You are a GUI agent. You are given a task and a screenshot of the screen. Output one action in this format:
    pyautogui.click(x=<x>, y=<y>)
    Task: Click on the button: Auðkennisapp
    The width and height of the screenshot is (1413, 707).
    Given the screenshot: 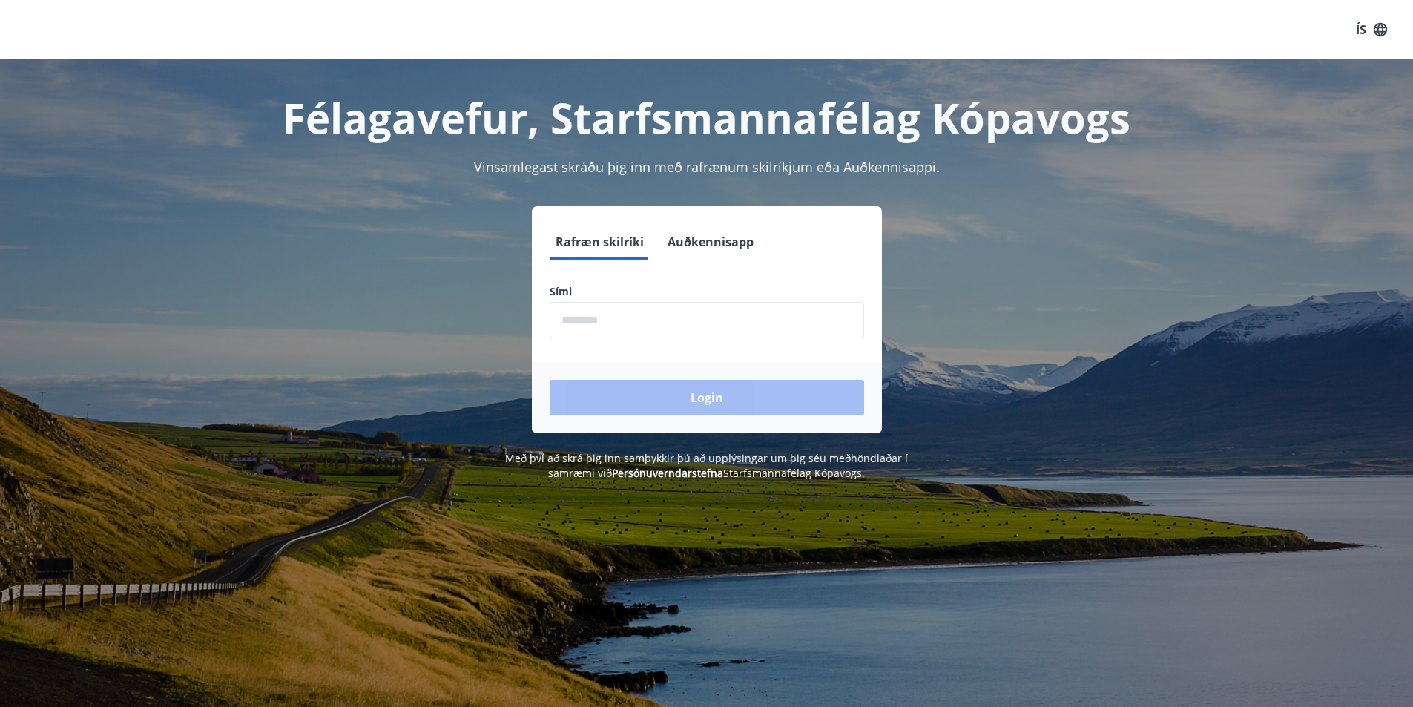 What is the action you would take?
    pyautogui.click(x=711, y=242)
    